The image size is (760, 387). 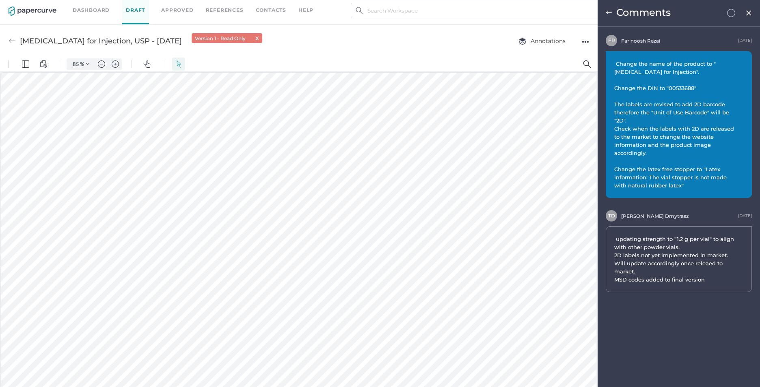 What do you see at coordinates (177, 10) in the screenshot?
I see `a: Approved` at bounding box center [177, 10].